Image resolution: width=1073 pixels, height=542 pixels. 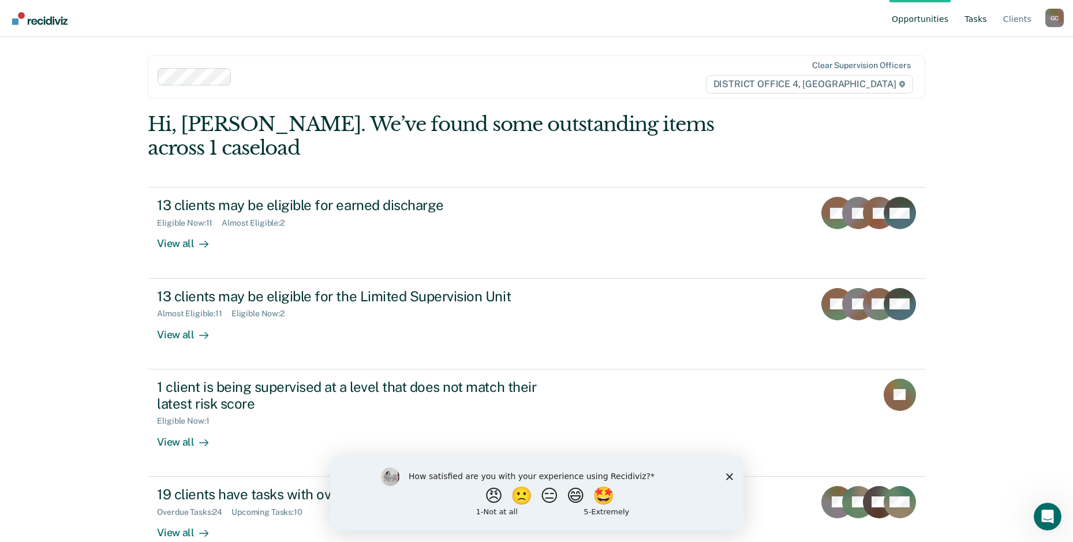 What do you see at coordinates (192, 40) in the screenshot?
I see `button: 2` at bounding box center [192, 40].